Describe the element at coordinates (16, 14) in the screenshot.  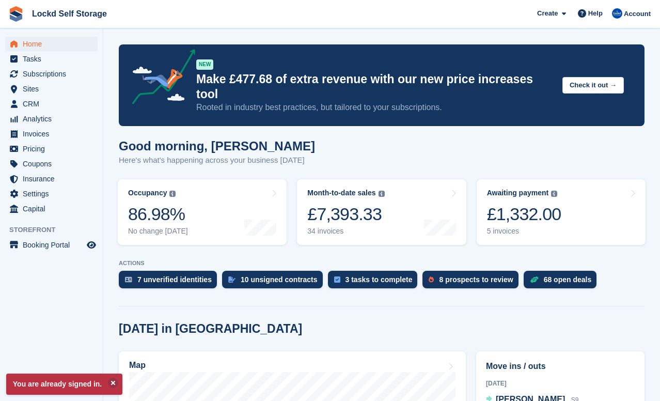
I see `img: stora-icon-8386f47178a22dfd0bd8f6a31ec36ba5ce8667c1dd55bd0f319d3a0aa187defe.svg` at that location.